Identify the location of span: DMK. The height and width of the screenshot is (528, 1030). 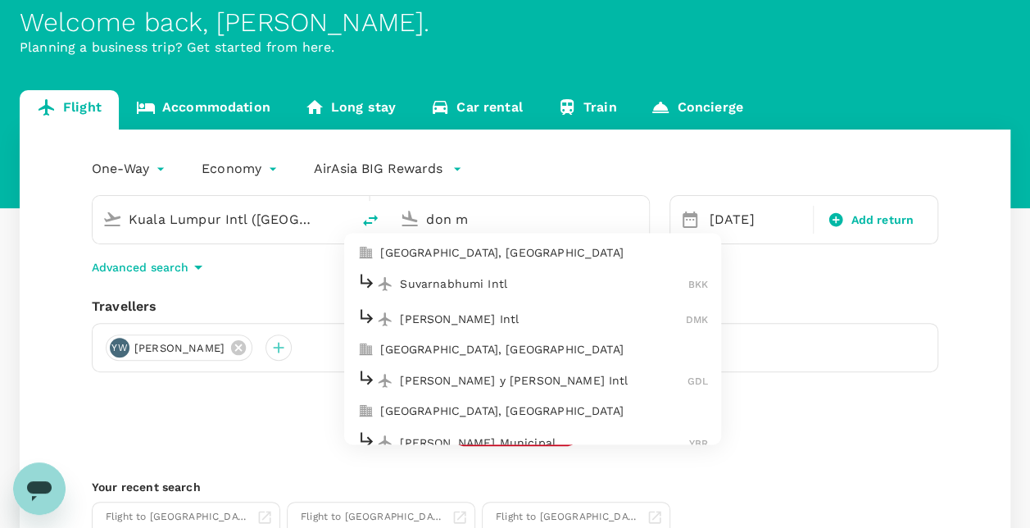
(696, 319).